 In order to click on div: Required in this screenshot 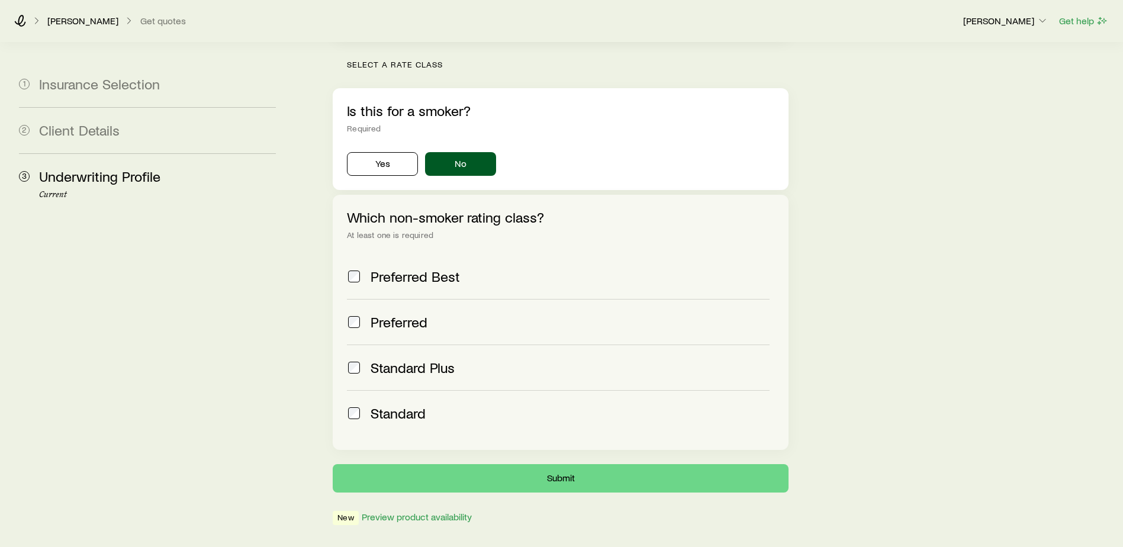, I will do `click(561, 128)`.